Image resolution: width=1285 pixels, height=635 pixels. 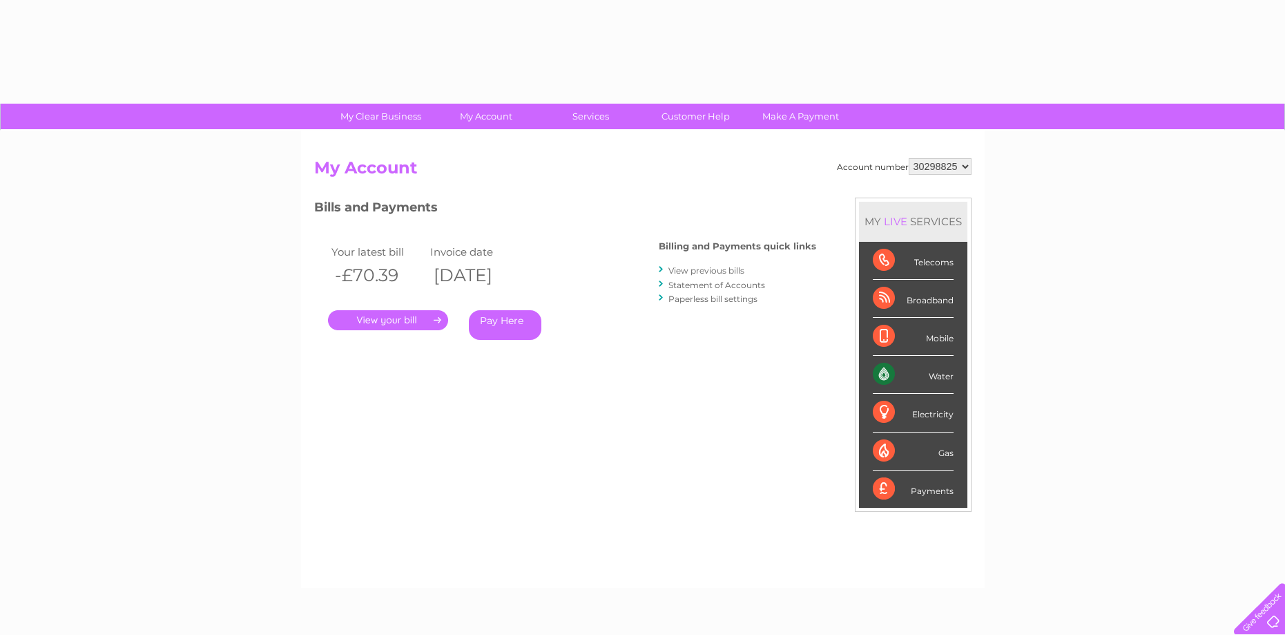 I want to click on h4: Billing and Payments quick links, so click(x=738, y=246).